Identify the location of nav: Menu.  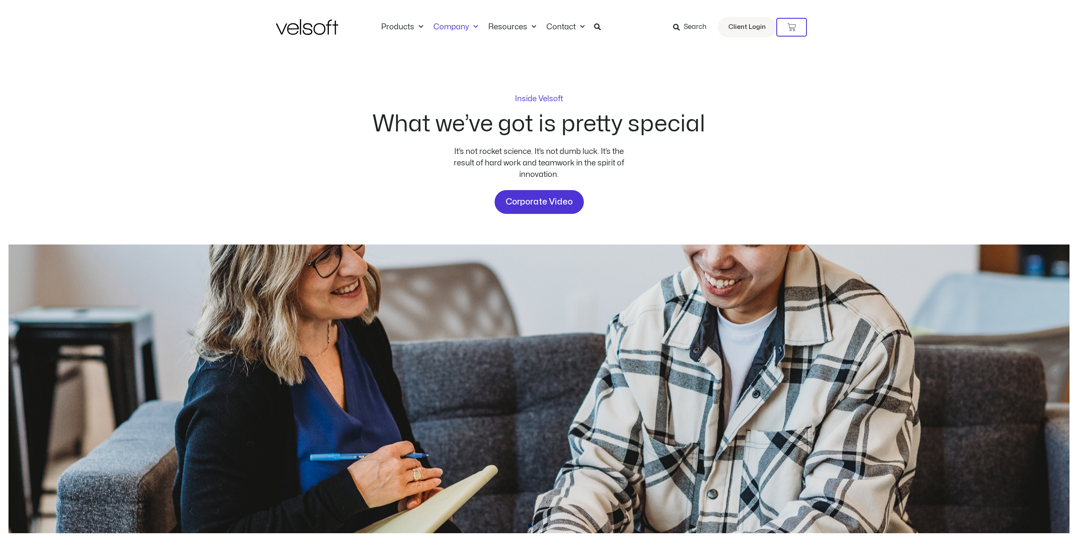
(483, 27).